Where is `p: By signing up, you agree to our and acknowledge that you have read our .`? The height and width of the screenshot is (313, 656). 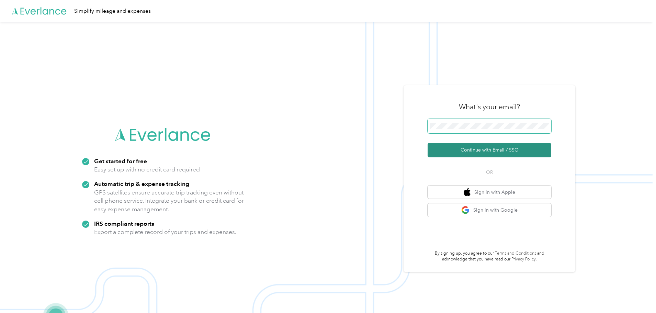 p: By signing up, you agree to our and acknowledge that you have read our . is located at coordinates (490, 256).